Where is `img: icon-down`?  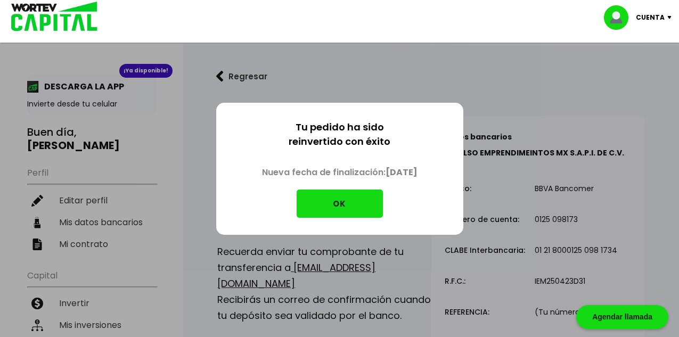 img: icon-down is located at coordinates (672, 18).